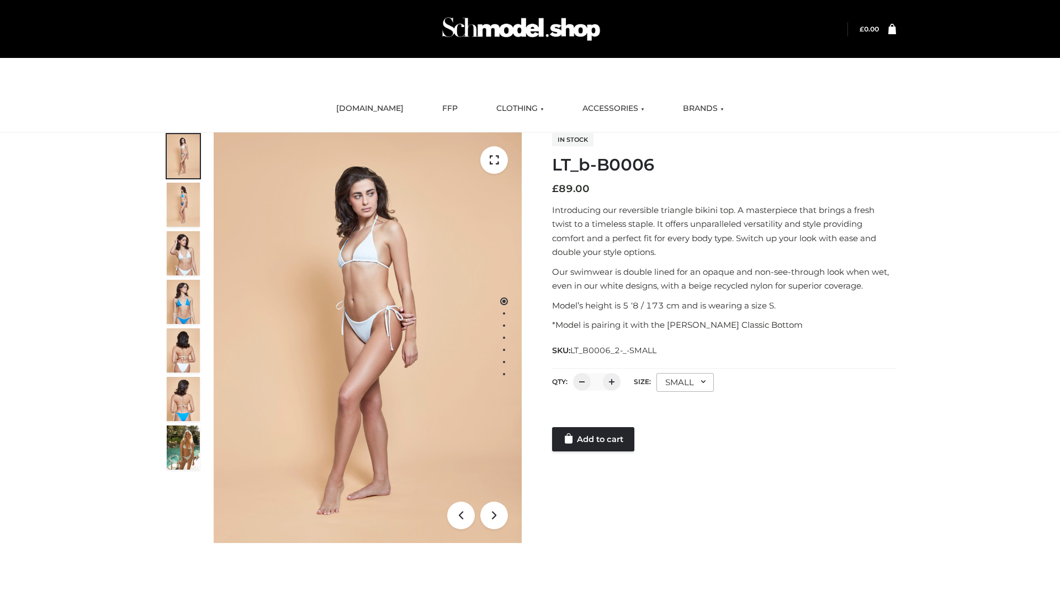 This screenshot has height=596, width=1060. I want to click on label: QTY:, so click(560, 382).